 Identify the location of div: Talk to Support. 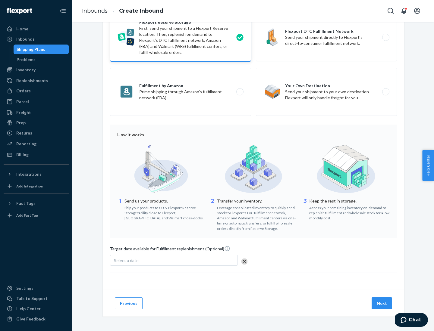
(32, 299).